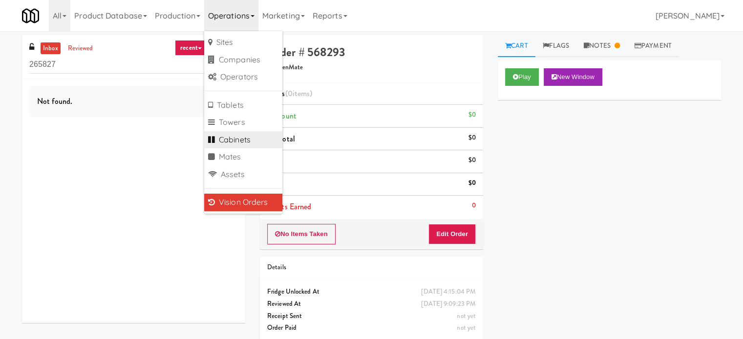  Describe the element at coordinates (371, 328) in the screenshot. I see `div: Order Paid` at that location.